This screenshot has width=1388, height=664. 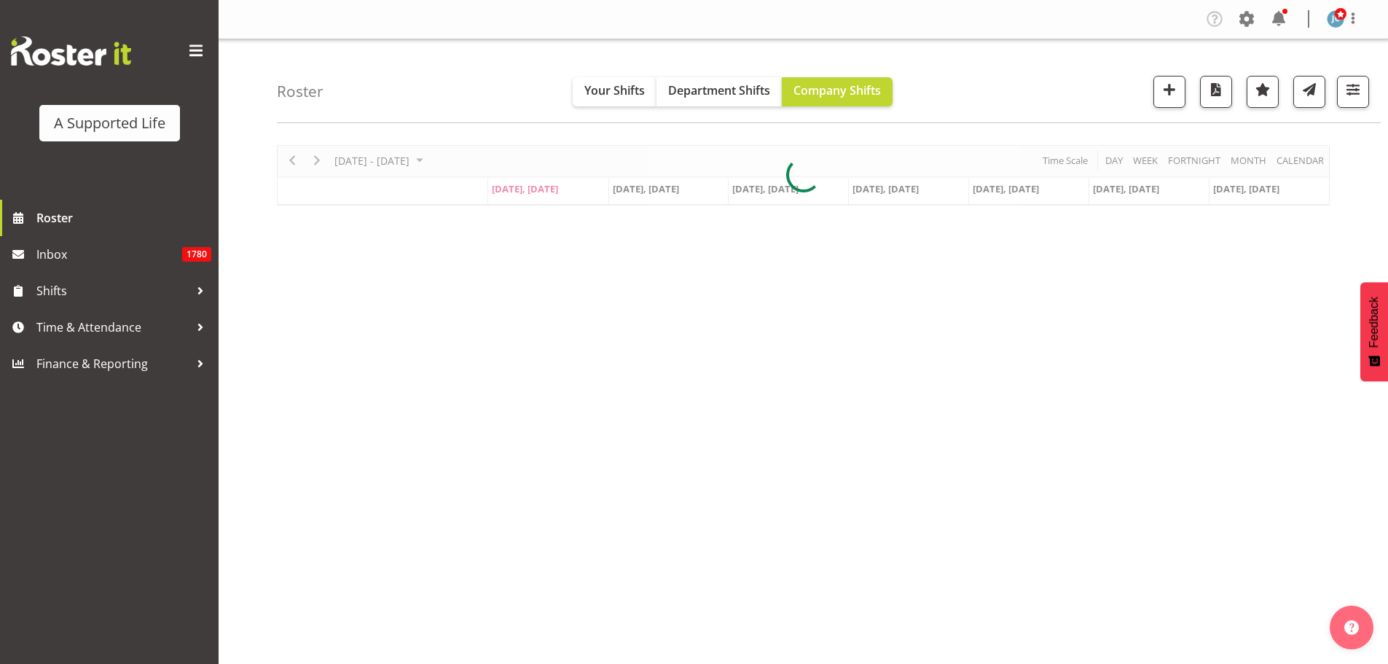 I want to click on button: Your Shifts, so click(x=614, y=92).